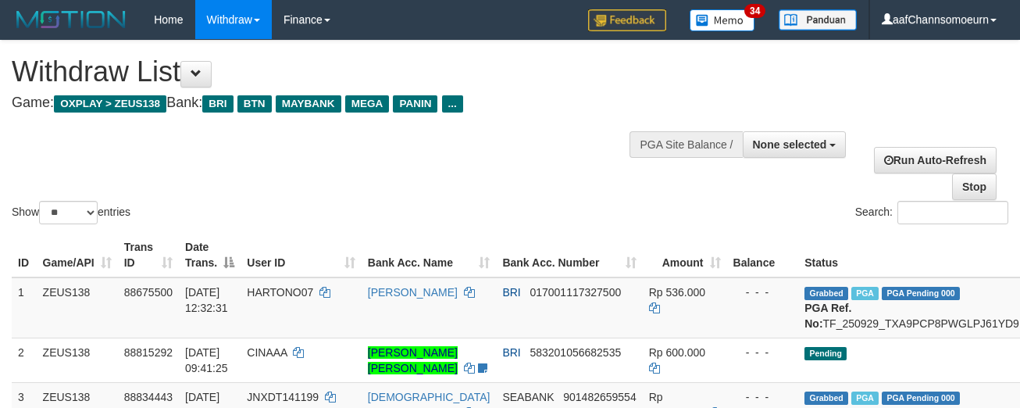 This screenshot has width=1020, height=408. What do you see at coordinates (148, 292) in the screenshot?
I see `span: 88675500` at bounding box center [148, 292].